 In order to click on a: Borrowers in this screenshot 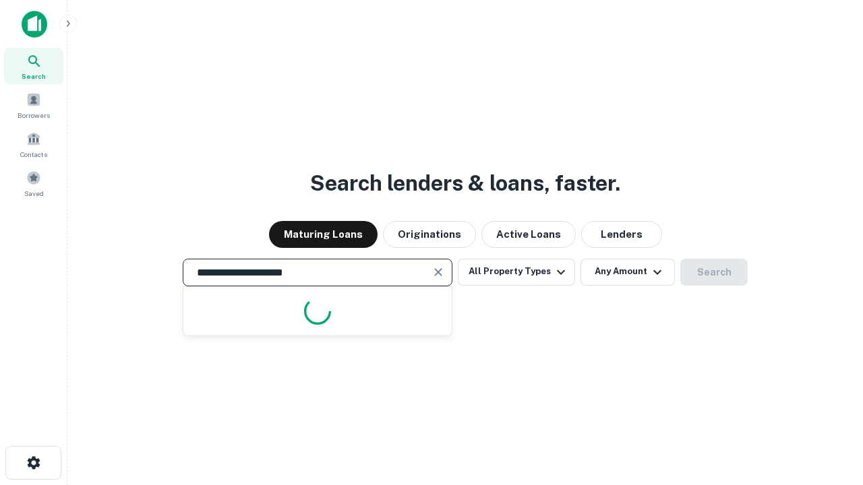, I will do `click(34, 105)`.